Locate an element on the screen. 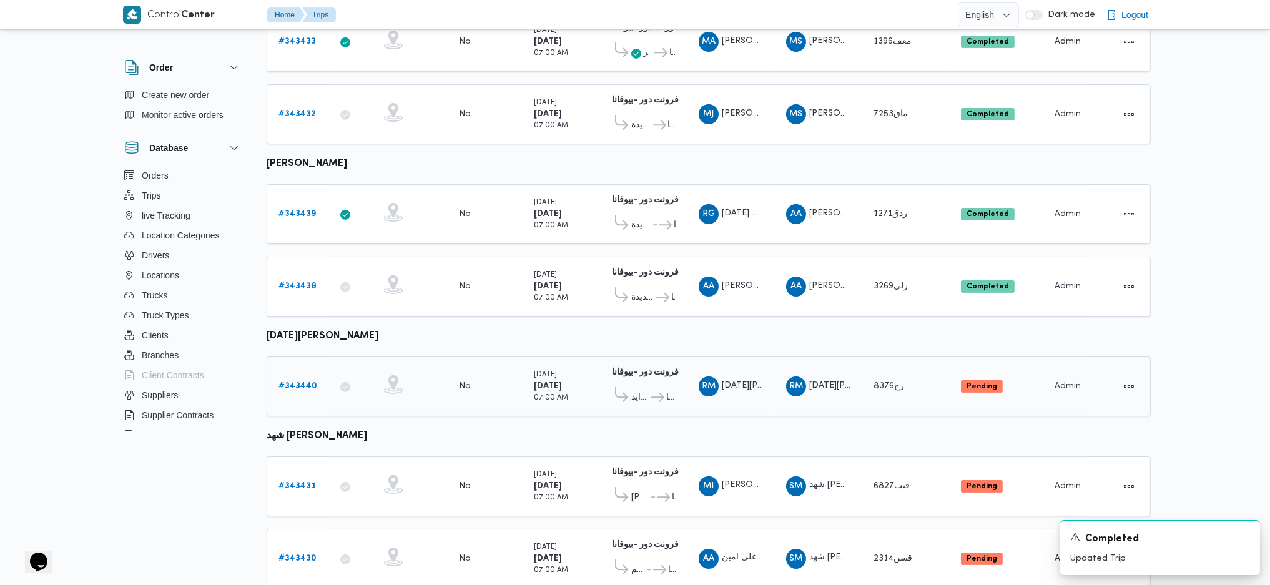 The width and height of the screenshot is (1270, 585). div: Order is located at coordinates (183, 107).